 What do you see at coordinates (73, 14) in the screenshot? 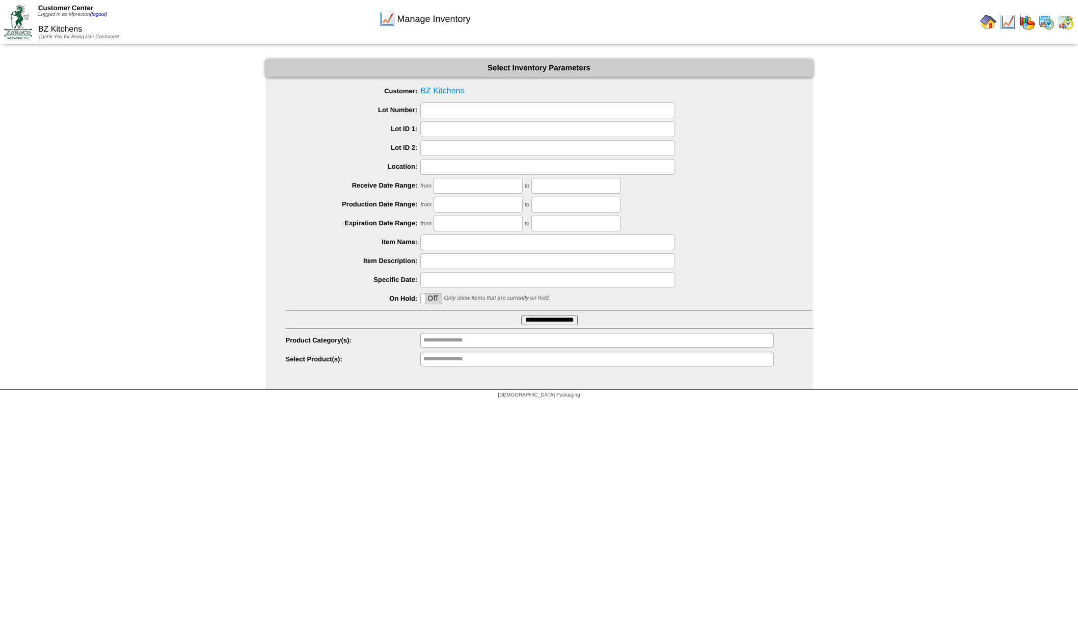
I see `span: Logged in as Mpreston` at bounding box center [73, 14].